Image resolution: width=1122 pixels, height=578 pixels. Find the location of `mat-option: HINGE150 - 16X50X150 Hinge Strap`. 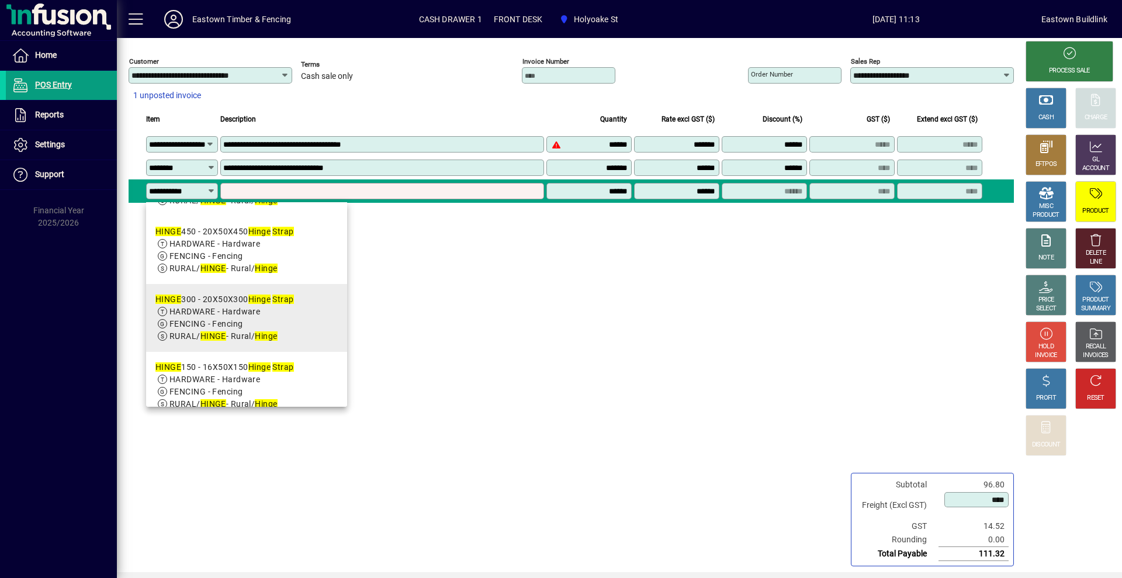

mat-option: HINGE150 - 16X50X150 Hinge Strap is located at coordinates (247, 386).